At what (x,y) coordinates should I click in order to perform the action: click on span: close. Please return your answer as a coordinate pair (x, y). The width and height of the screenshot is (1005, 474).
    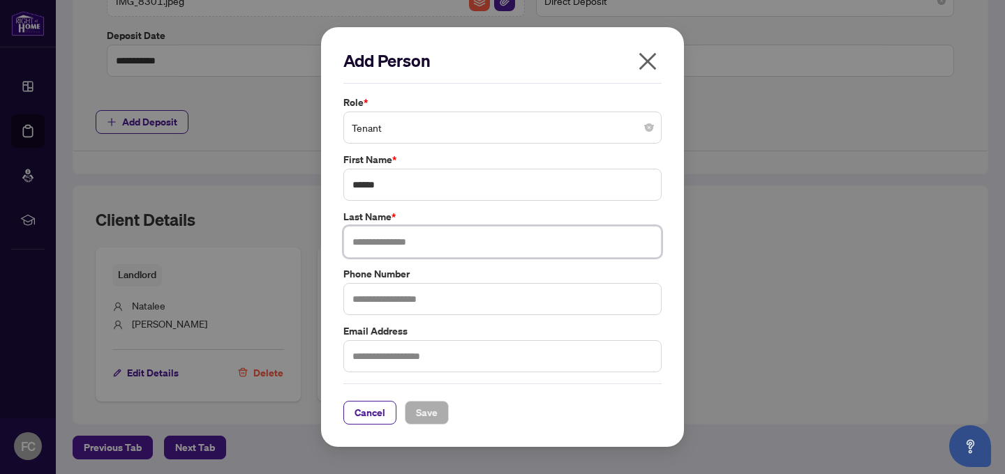
    Looking at the image, I should click on (647, 61).